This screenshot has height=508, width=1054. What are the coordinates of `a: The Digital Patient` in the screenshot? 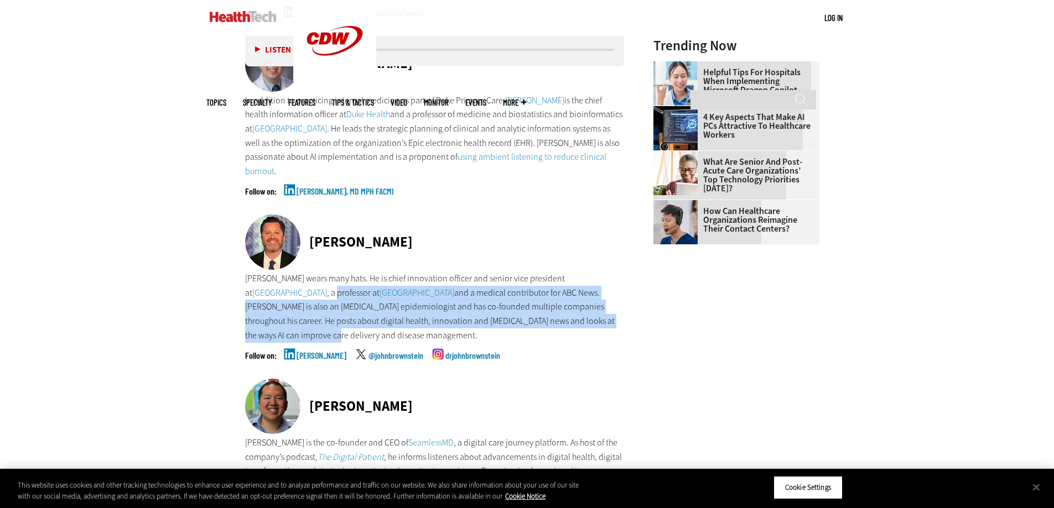 It's located at (351, 457).